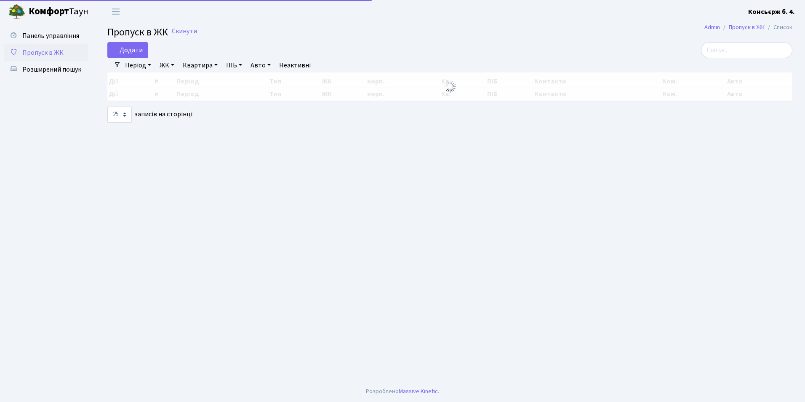  What do you see at coordinates (200, 65) in the screenshot?
I see `a: Квартира` at bounding box center [200, 65].